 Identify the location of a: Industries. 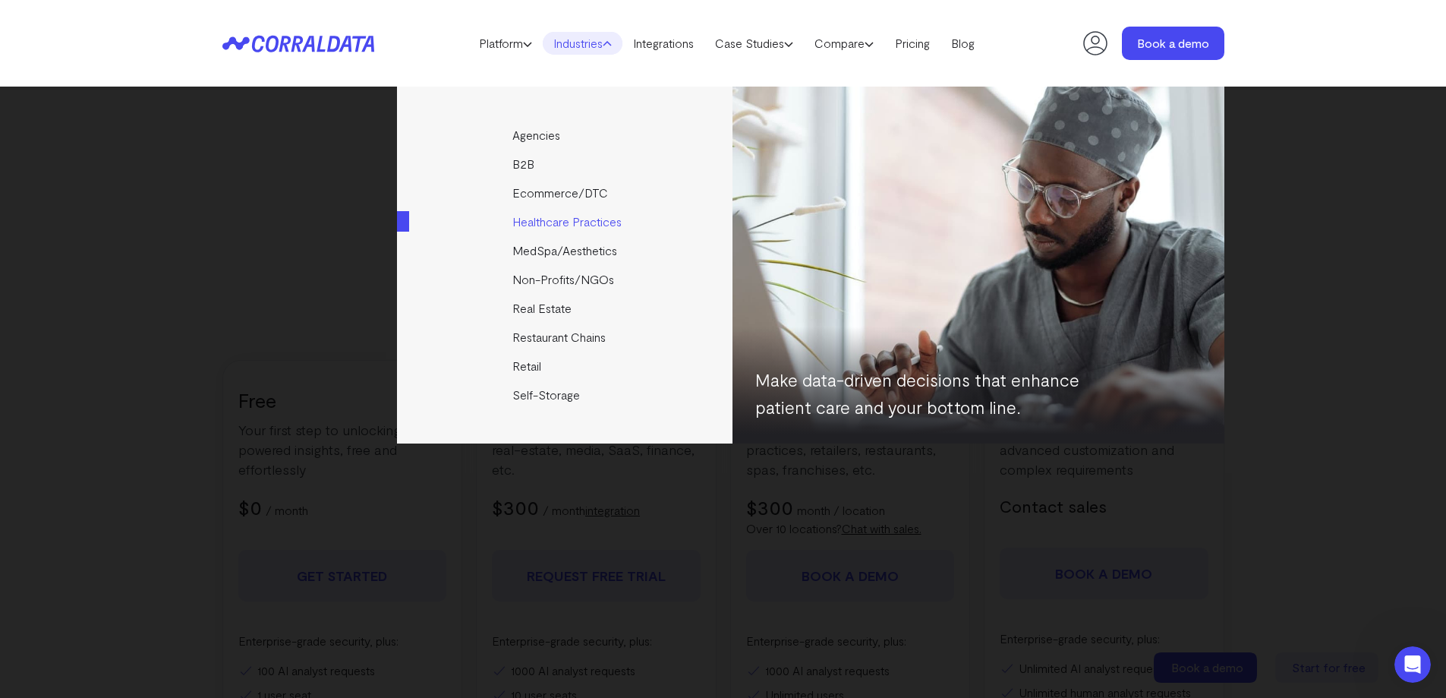
(582, 43).